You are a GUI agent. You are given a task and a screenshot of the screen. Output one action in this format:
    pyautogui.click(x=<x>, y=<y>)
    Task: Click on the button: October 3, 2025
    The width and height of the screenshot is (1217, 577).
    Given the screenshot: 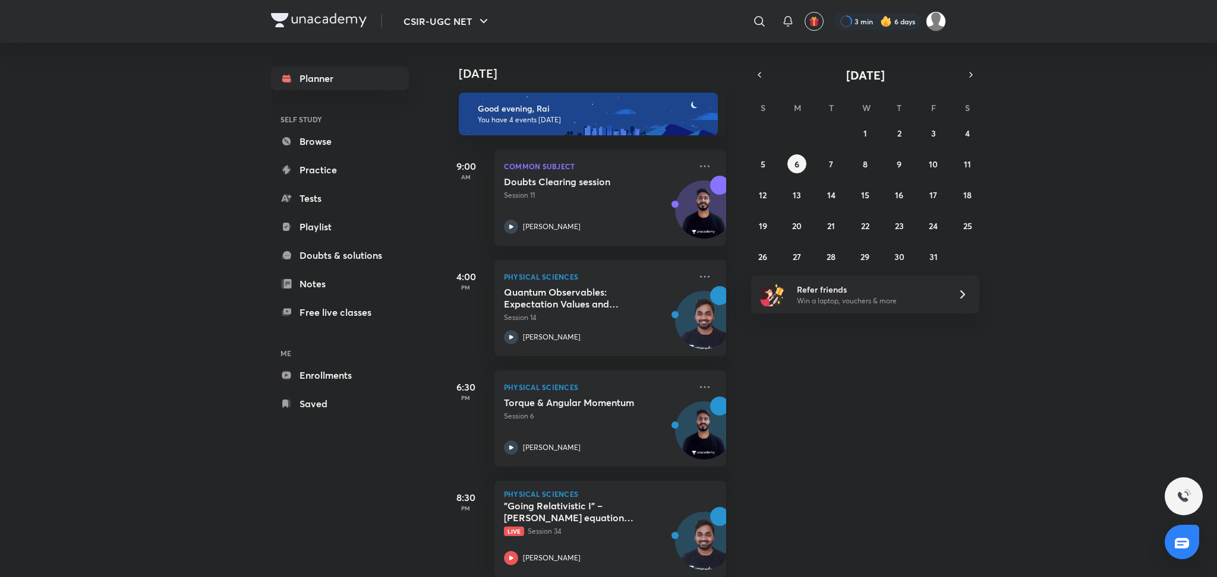 What is the action you would take?
    pyautogui.click(x=933, y=133)
    